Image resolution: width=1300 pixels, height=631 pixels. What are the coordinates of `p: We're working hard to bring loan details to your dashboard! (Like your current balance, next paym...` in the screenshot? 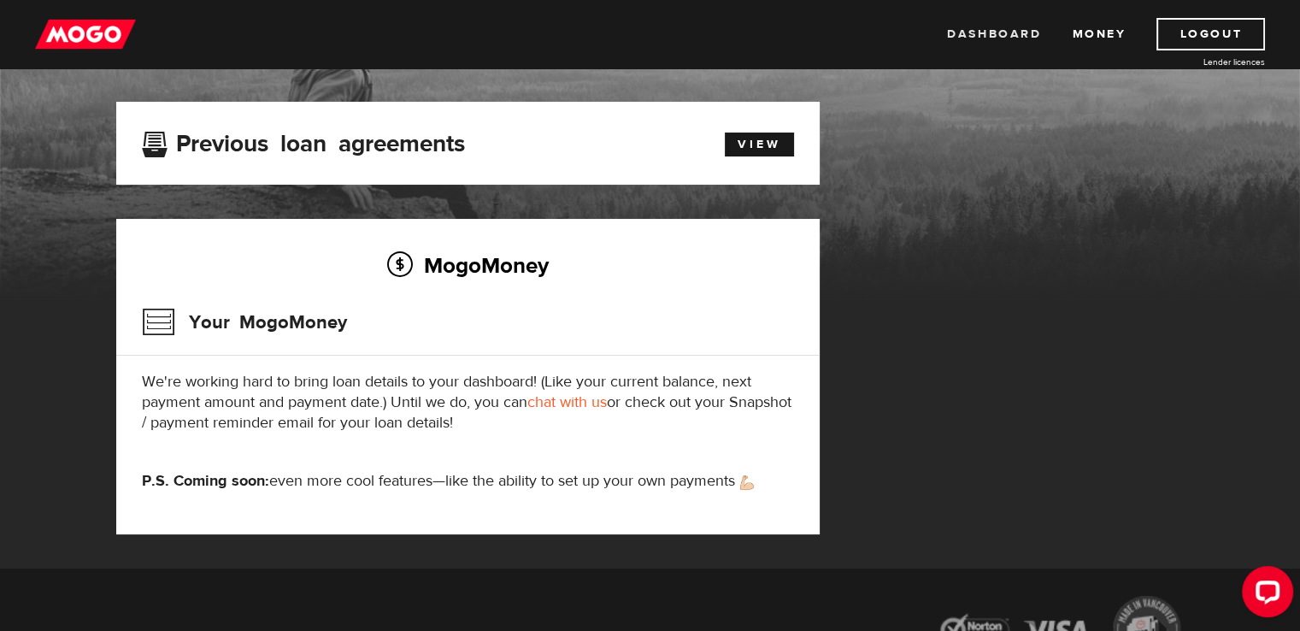 It's located at (468, 403).